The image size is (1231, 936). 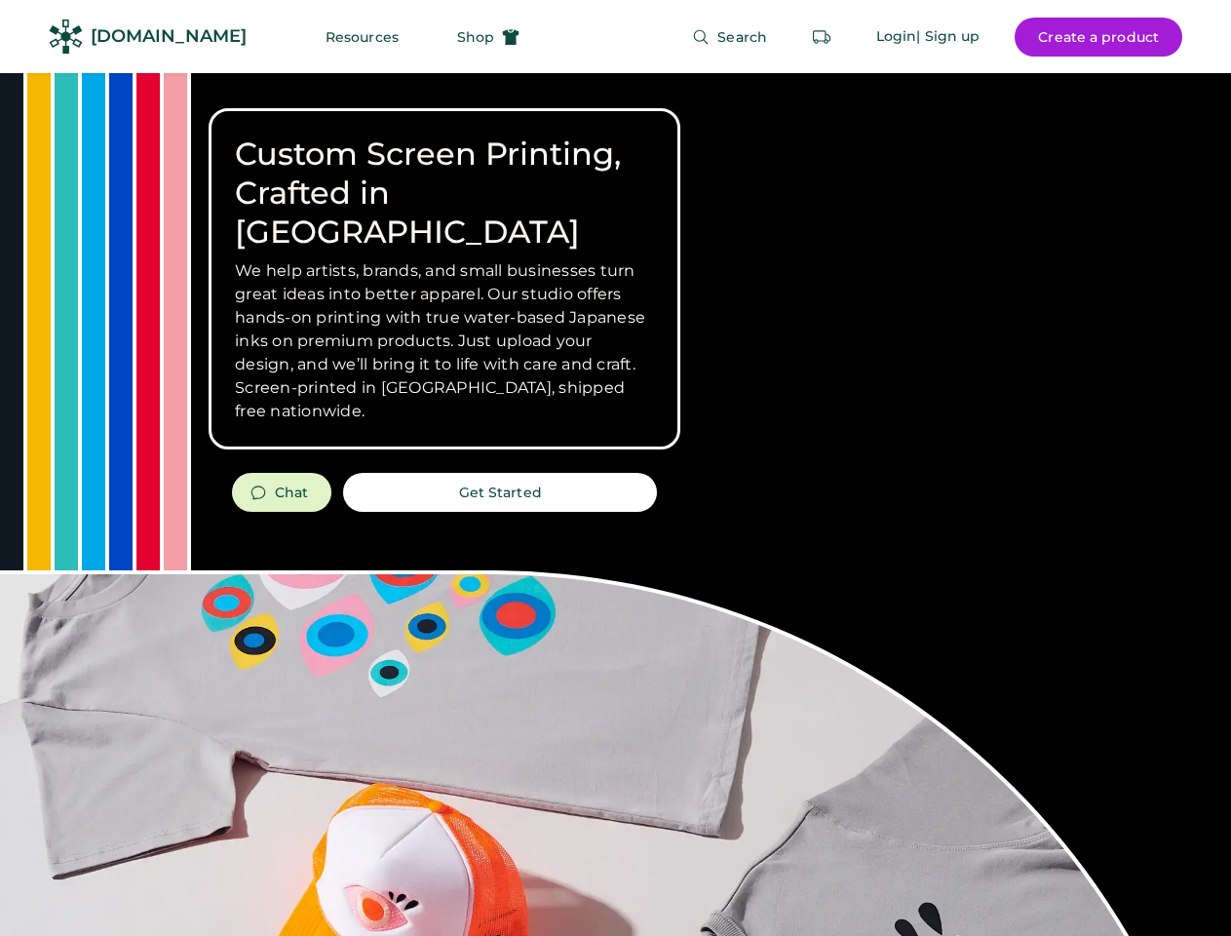 I want to click on button: Chat, so click(x=282, y=492).